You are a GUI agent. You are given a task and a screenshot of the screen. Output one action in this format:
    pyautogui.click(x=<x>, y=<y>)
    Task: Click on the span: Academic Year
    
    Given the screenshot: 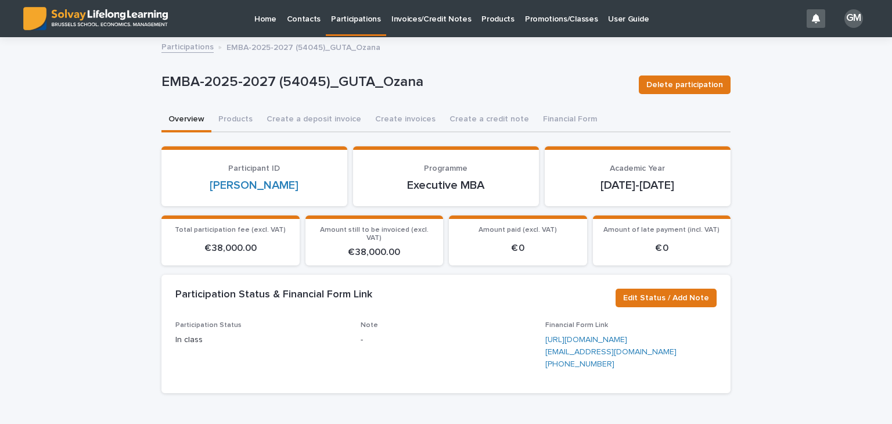 What is the action you would take?
    pyautogui.click(x=637, y=168)
    